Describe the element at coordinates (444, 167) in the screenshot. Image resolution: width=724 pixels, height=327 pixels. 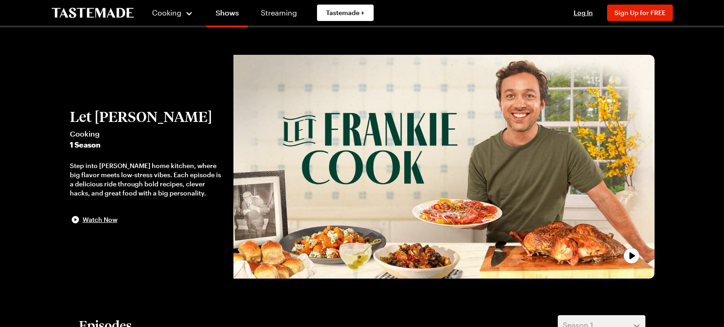
I see `button: play trailer` at that location.